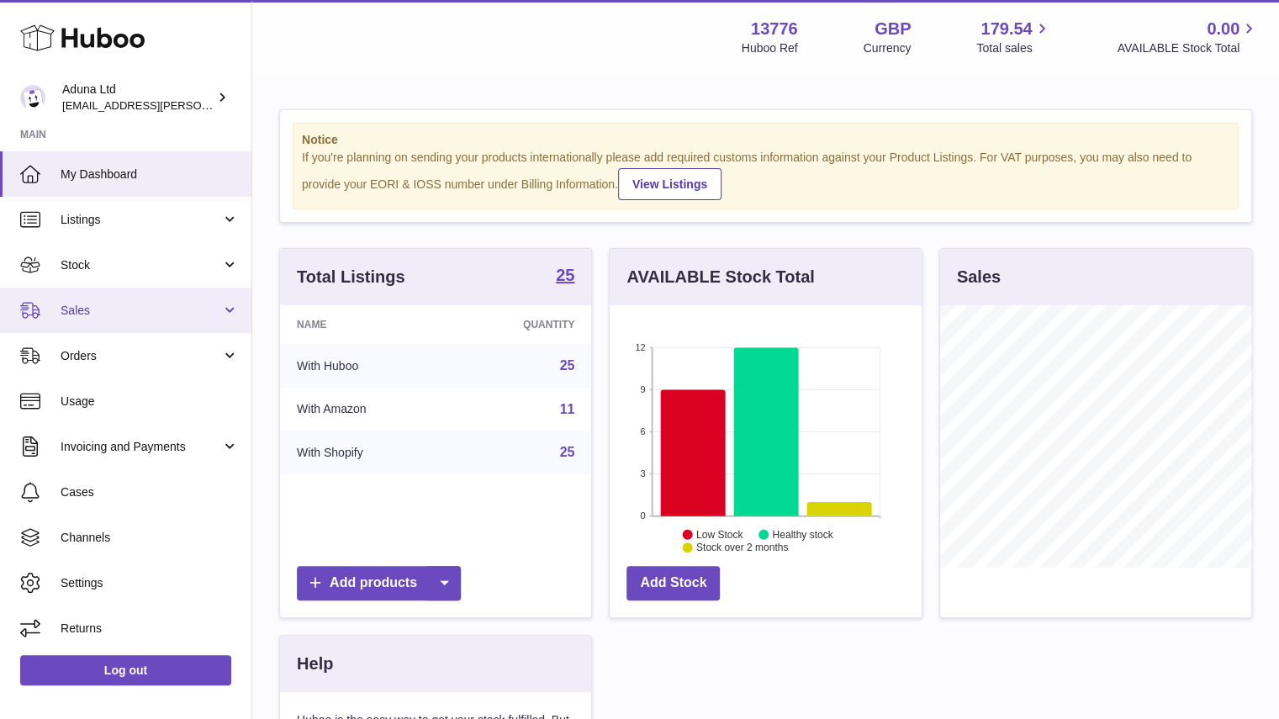 This screenshot has height=719, width=1279. I want to click on a: 11, so click(567, 409).